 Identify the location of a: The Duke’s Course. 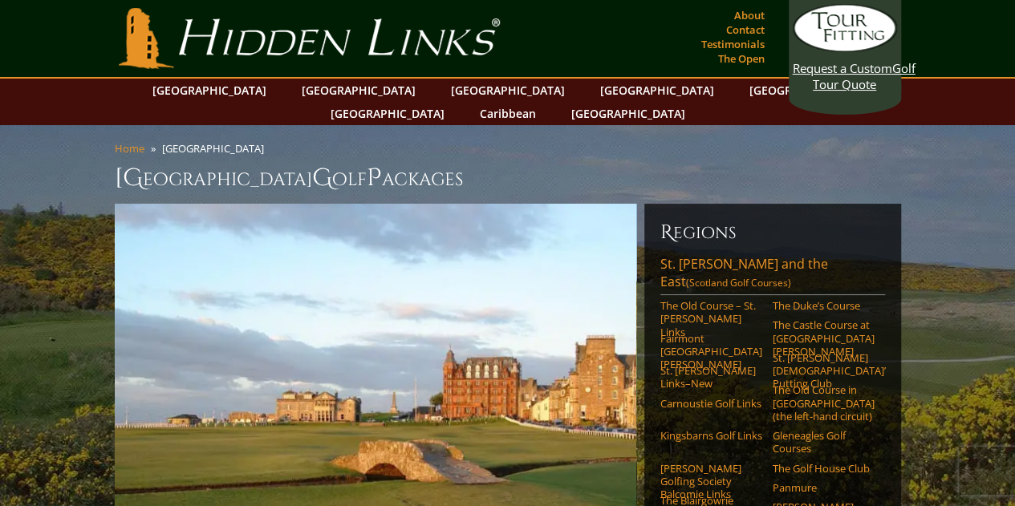
(823, 306).